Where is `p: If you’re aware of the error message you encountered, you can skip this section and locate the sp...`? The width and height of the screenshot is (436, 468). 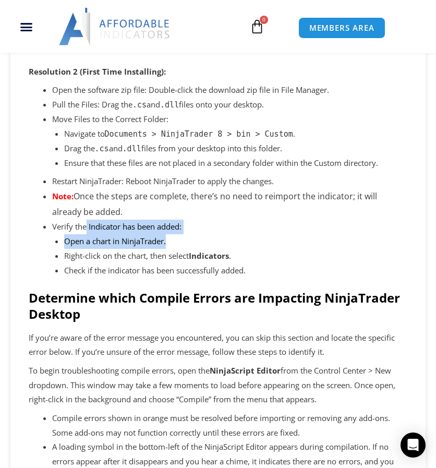
p: If you’re aware of the error message you encountered, you can skip this section and locate the sp... is located at coordinates (218, 345).